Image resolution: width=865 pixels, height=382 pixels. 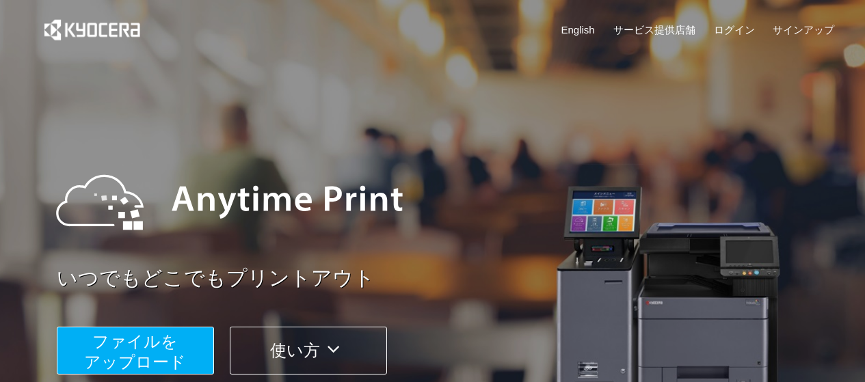 What do you see at coordinates (135, 352) in the screenshot?
I see `span: ファイルを ​​アップロード` at bounding box center [135, 352].